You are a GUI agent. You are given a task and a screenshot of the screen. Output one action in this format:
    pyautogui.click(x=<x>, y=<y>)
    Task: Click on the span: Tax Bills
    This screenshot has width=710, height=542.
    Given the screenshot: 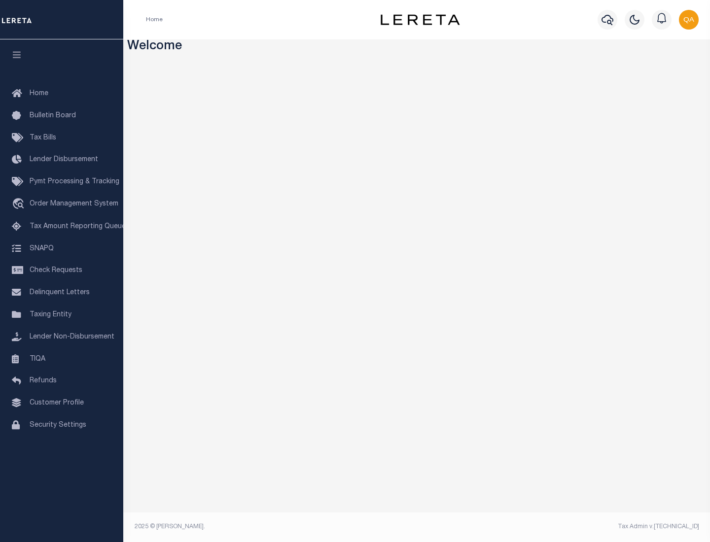 What is the action you would take?
    pyautogui.click(x=43, y=138)
    